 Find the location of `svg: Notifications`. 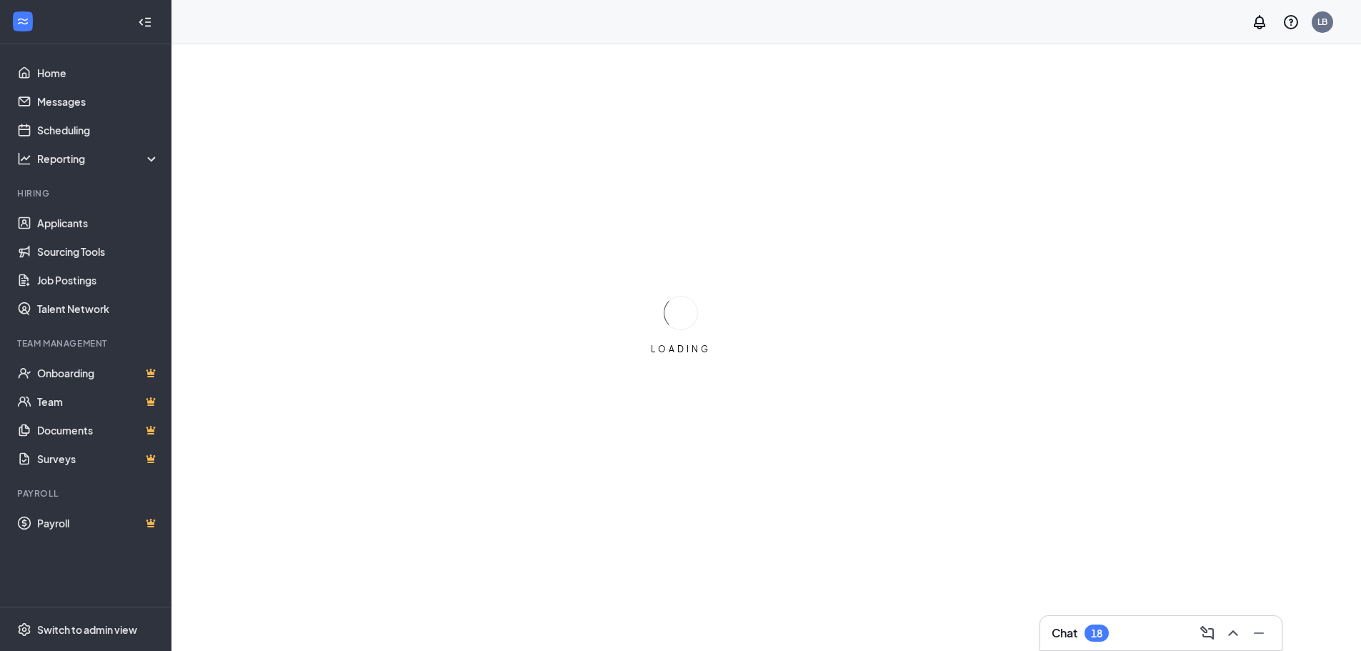

svg: Notifications is located at coordinates (1260, 22).